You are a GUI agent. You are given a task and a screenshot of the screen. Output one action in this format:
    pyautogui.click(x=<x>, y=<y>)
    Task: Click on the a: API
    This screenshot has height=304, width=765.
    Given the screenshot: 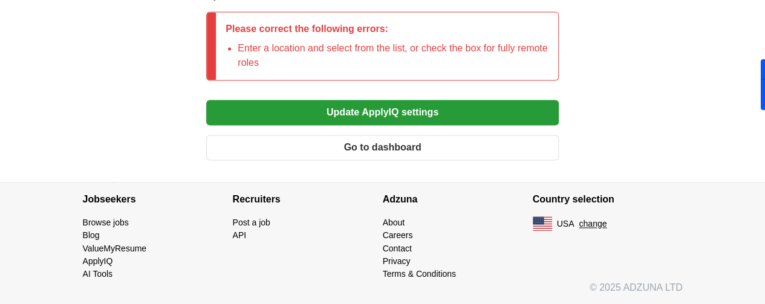 What is the action you would take?
    pyautogui.click(x=239, y=235)
    